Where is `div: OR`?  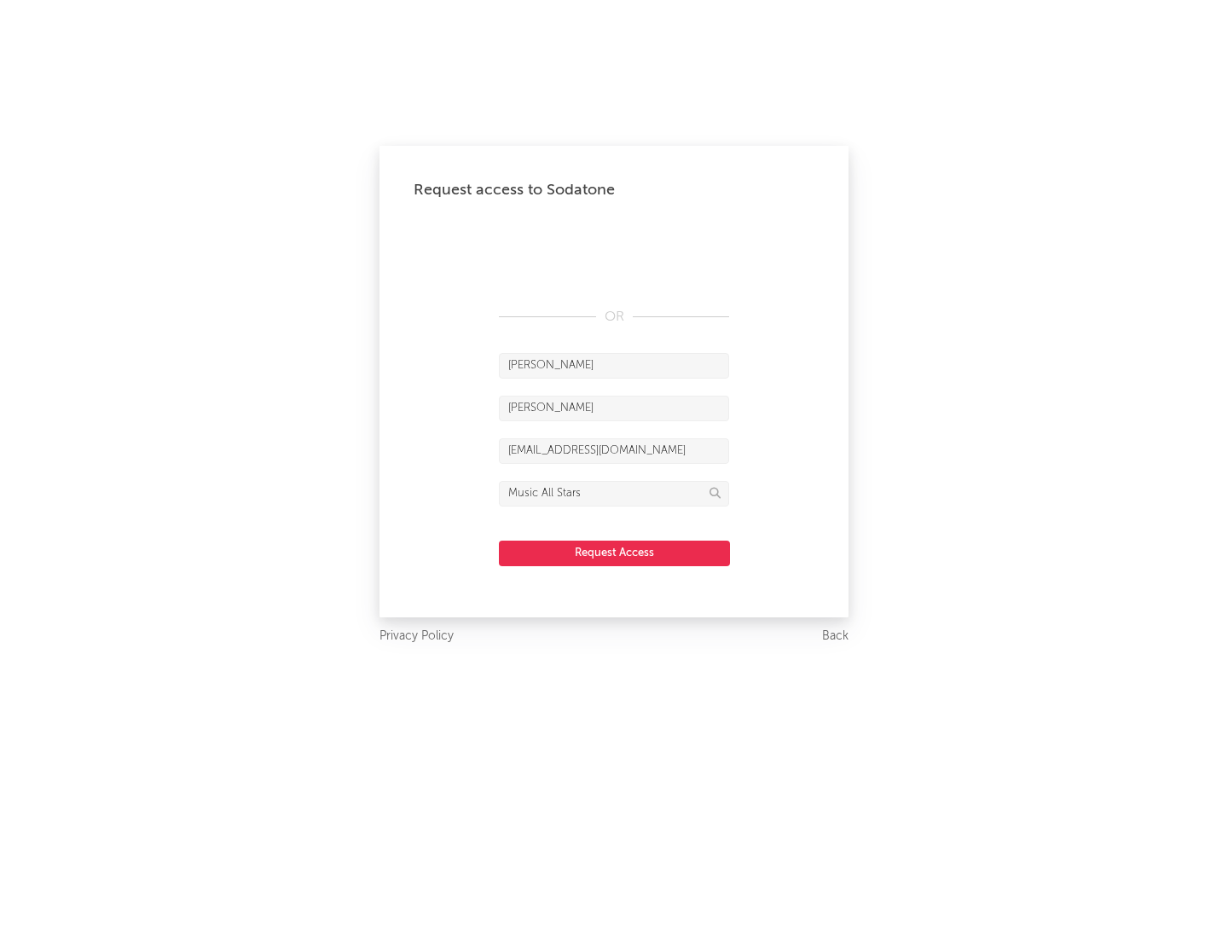
div: OR is located at coordinates (614, 317).